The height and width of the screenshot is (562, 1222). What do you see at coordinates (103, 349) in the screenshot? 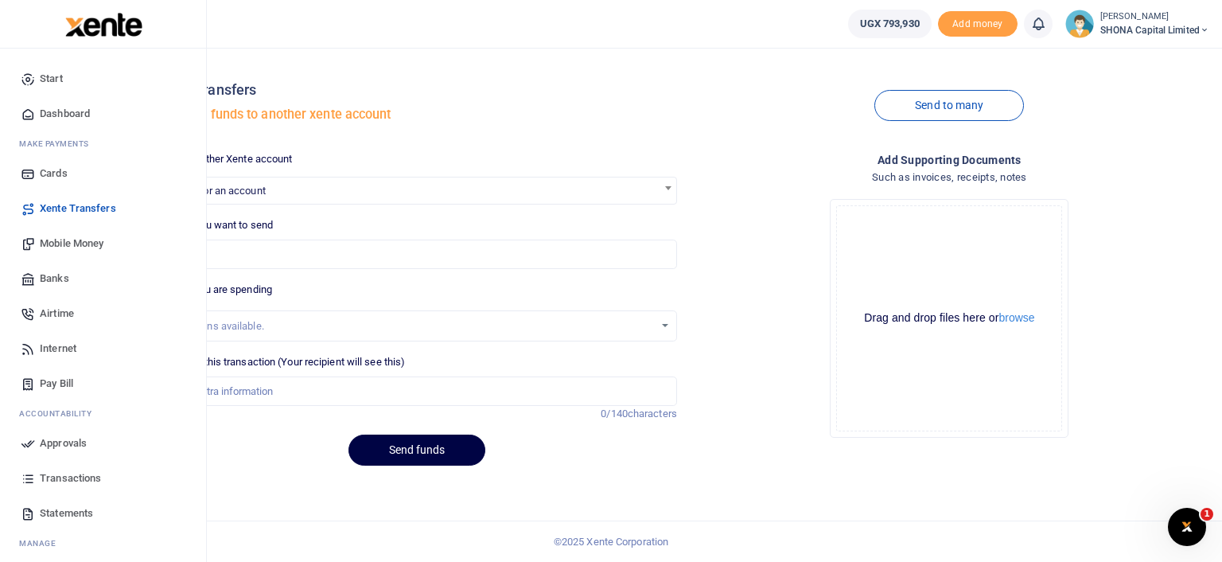
I see `a: Internet` at bounding box center [103, 349].